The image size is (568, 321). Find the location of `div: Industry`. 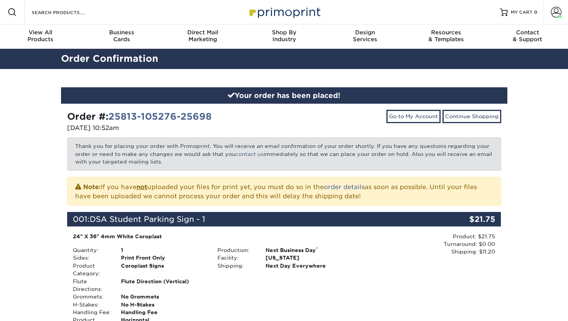

div: Industry is located at coordinates (284, 36).